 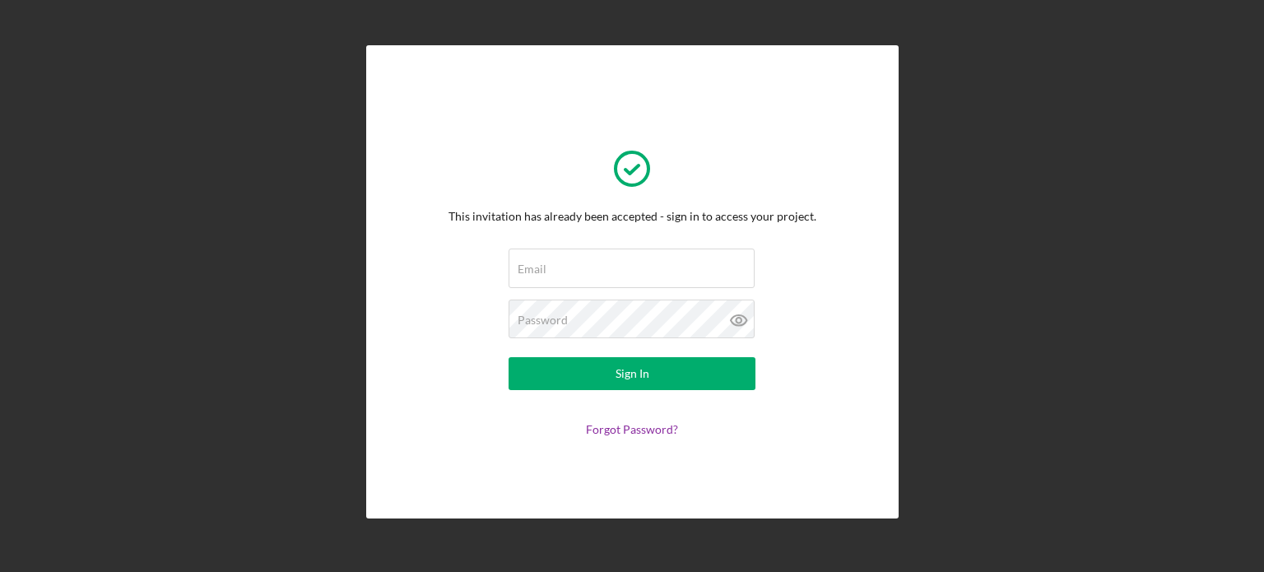 I want to click on label: Password, so click(x=542, y=320).